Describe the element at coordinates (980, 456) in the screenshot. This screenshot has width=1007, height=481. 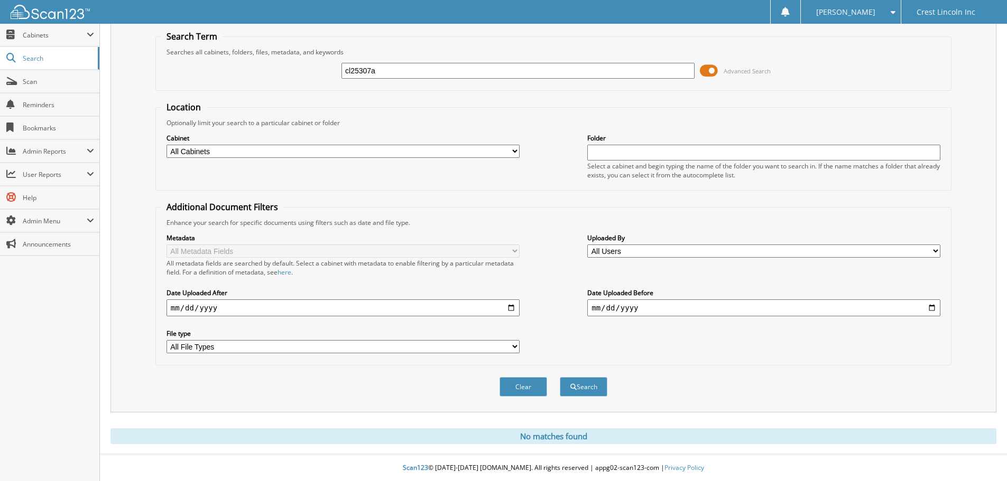
I see `div: Chat Widget` at that location.